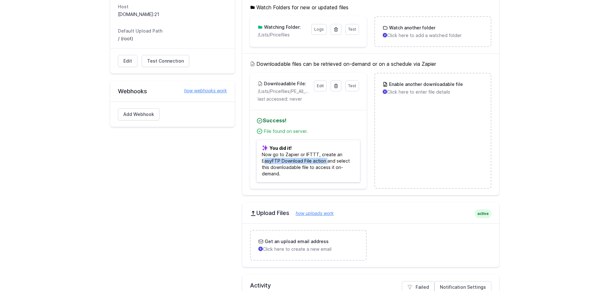  Describe the element at coordinates (308, 99) in the screenshot. I see `p: last accessed: never` at that location.